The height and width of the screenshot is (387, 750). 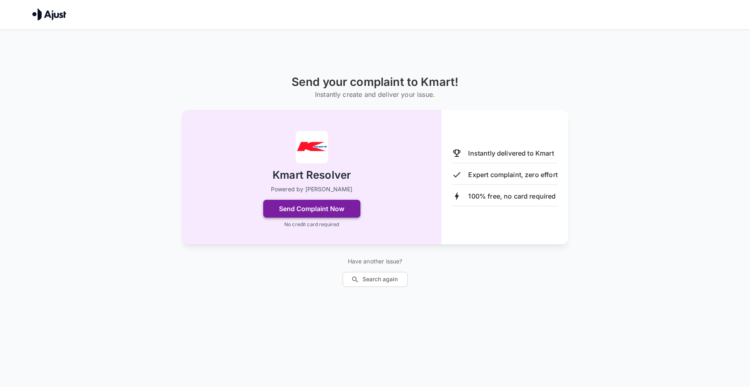 What do you see at coordinates (375, 94) in the screenshot?
I see `h6: Instantly create and deliver your issue.` at bounding box center [375, 94].